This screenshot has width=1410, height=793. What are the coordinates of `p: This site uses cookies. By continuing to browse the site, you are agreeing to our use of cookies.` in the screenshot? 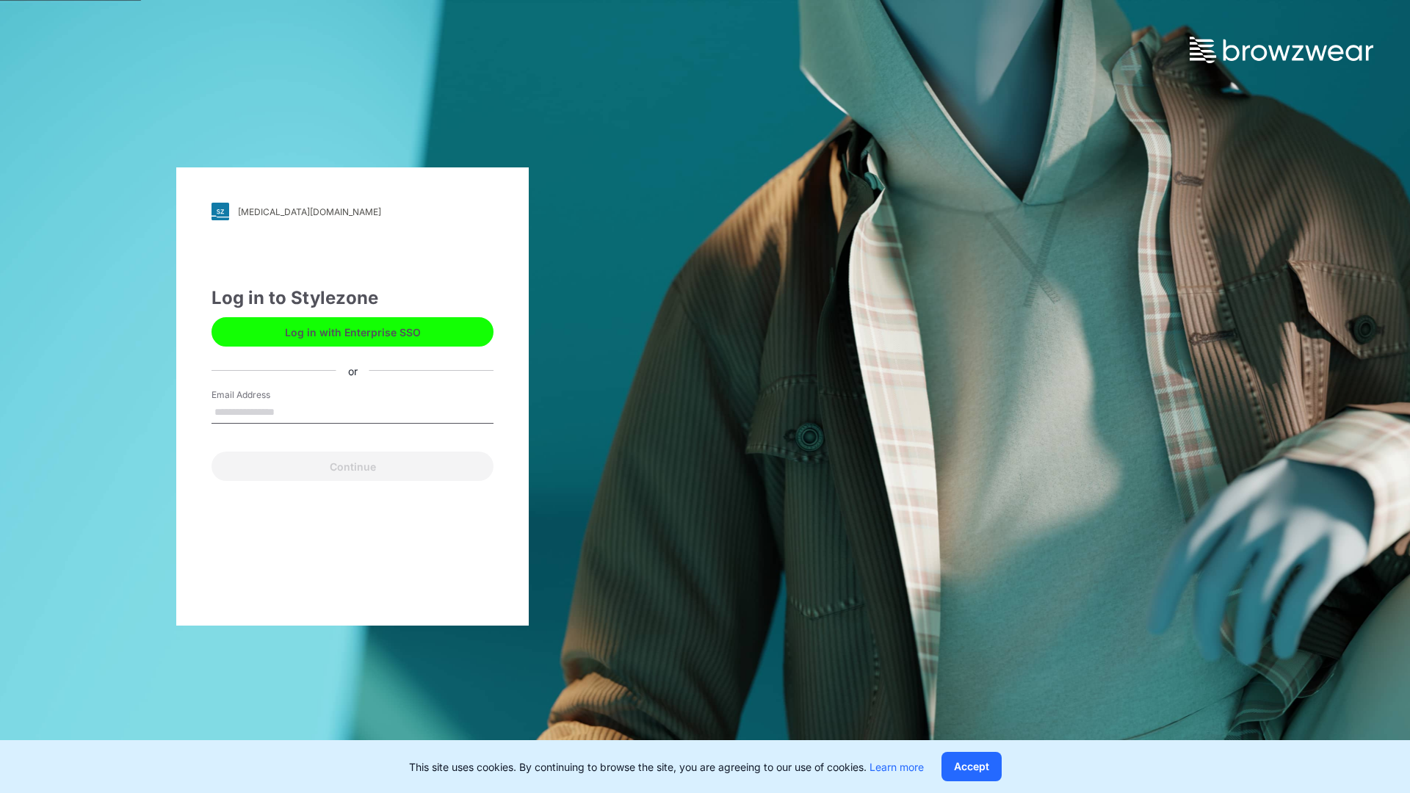 It's located at (666, 767).